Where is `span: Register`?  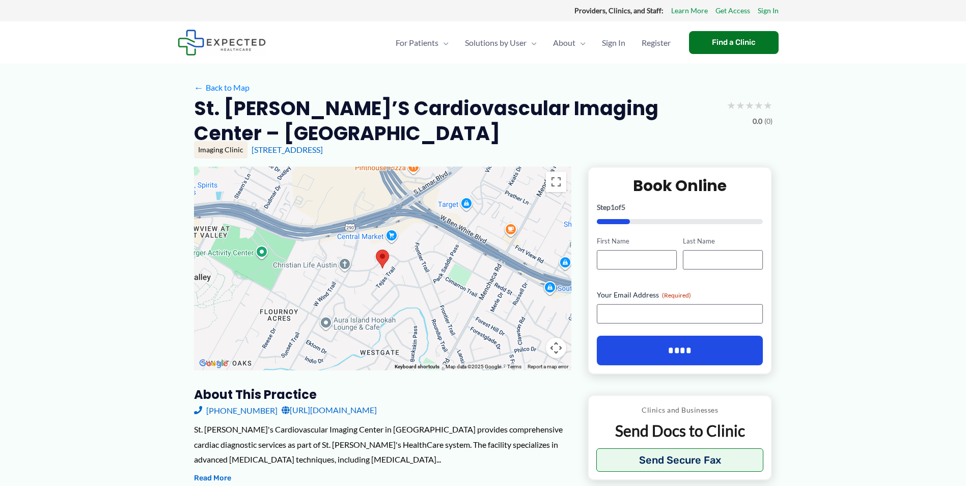
span: Register is located at coordinates (656, 43).